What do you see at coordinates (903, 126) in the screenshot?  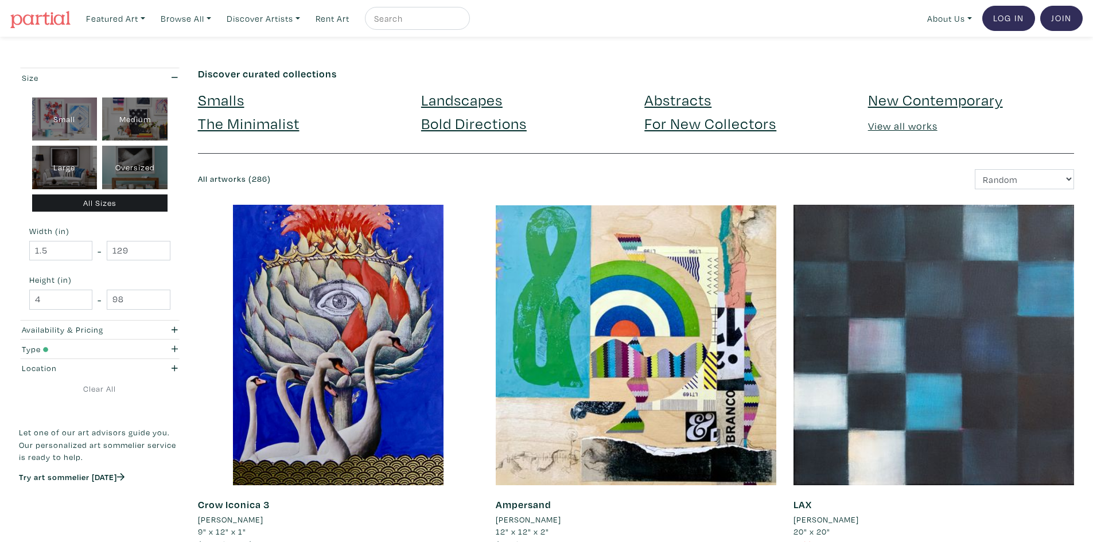 I see `a: View all works` at bounding box center [903, 126].